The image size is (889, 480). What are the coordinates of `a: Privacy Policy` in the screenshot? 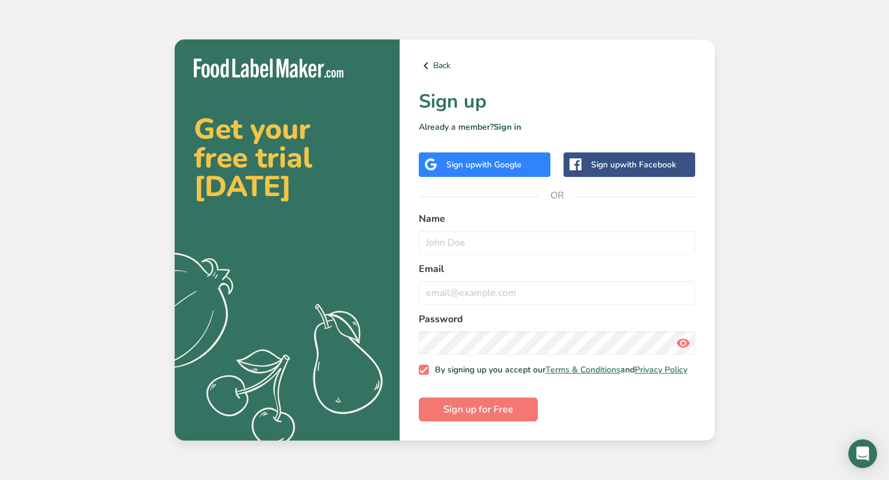 It's located at (661, 370).